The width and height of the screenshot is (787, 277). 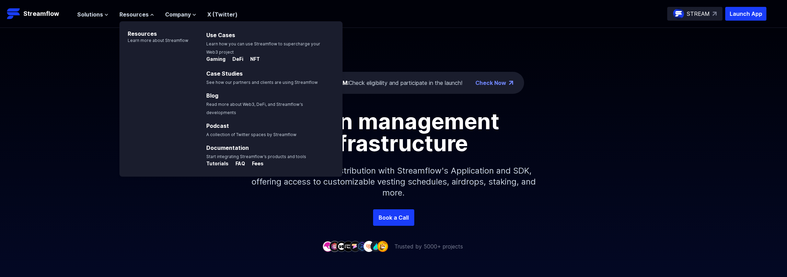 I want to click on a: NFT, so click(x=252, y=60).